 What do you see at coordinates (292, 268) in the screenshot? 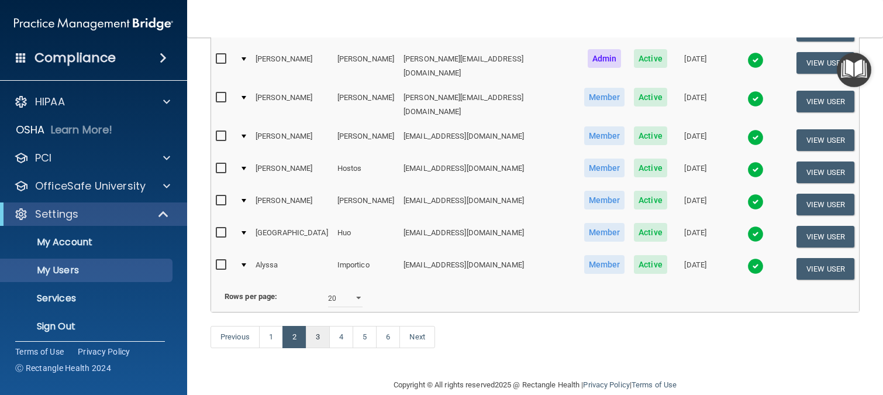
I see `td: Alyssa` at bounding box center [292, 268].